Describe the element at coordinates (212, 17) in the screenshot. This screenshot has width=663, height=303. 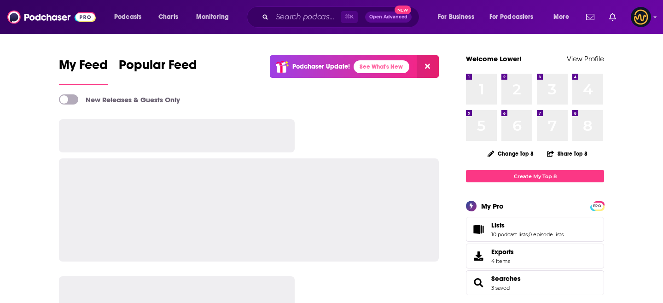
I see `span: Monitoring` at that location.